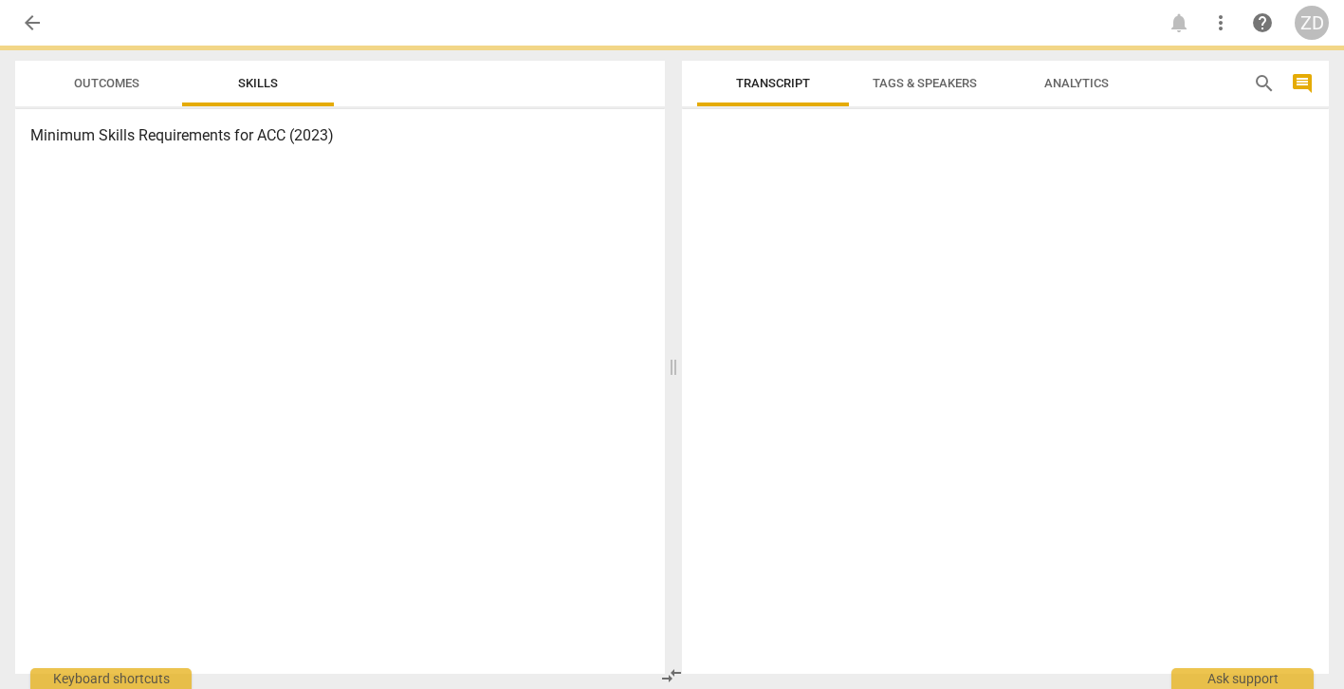 The image size is (1344, 689). What do you see at coordinates (258, 83) in the screenshot?
I see `span: Skills` at bounding box center [258, 83].